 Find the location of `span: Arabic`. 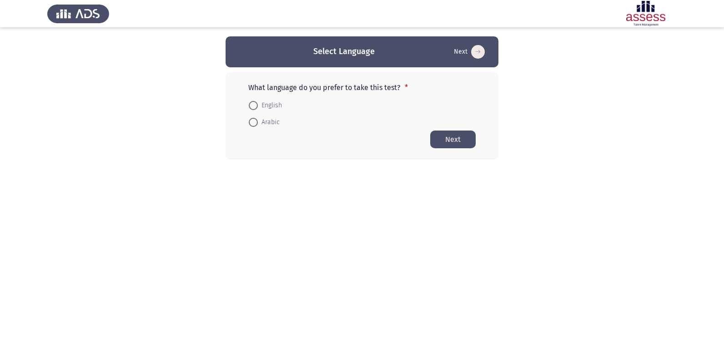

span: Arabic is located at coordinates (269, 122).